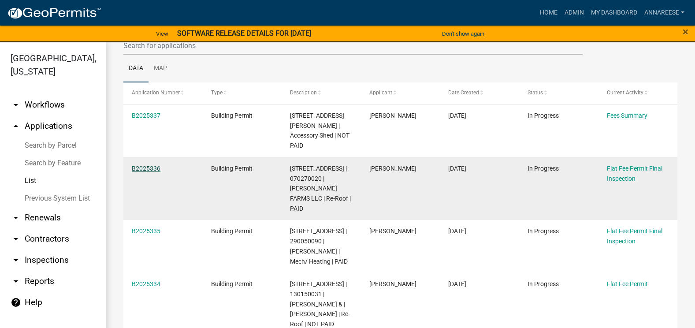  Describe the element at coordinates (479, 93) in the screenshot. I see `datatable-header-cell: Date Created` at that location.